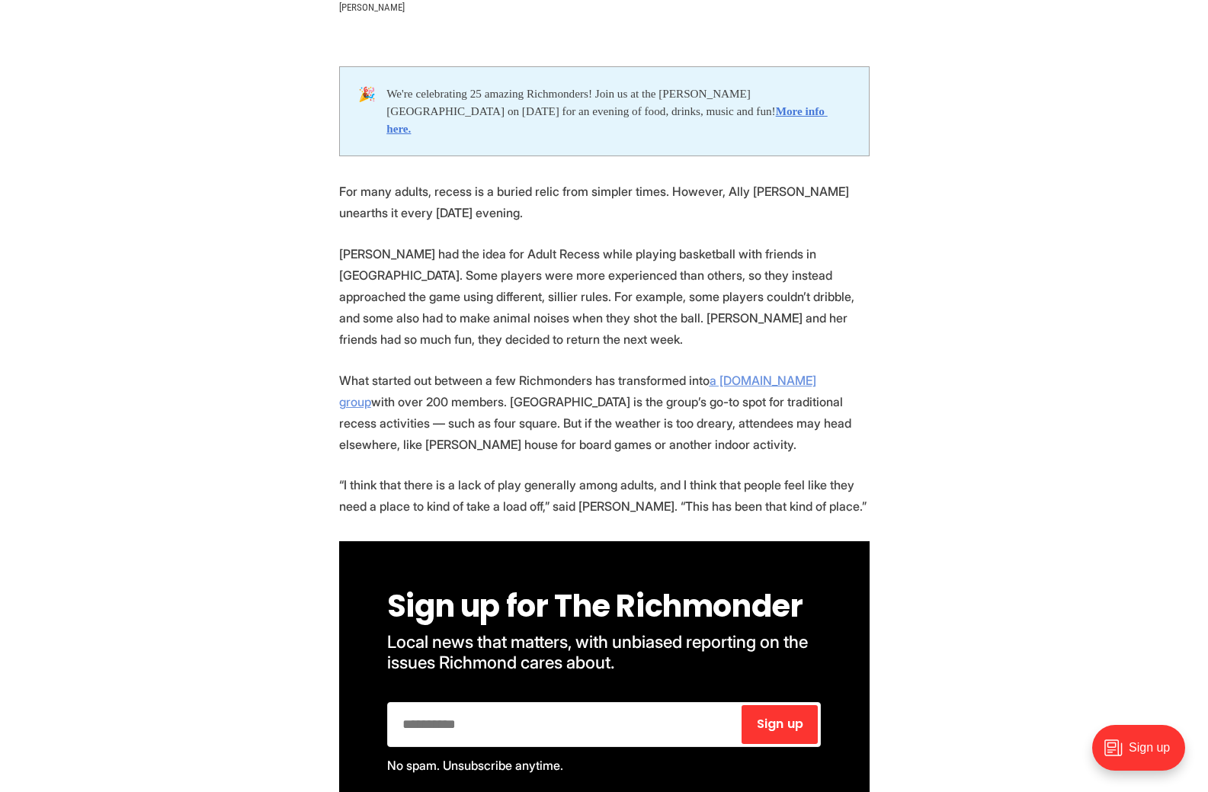  What do you see at coordinates (604, 495) in the screenshot?
I see `p: “I think that there is a lack of play generally among adults, and I think that people feel like t...` at bounding box center [604, 495].